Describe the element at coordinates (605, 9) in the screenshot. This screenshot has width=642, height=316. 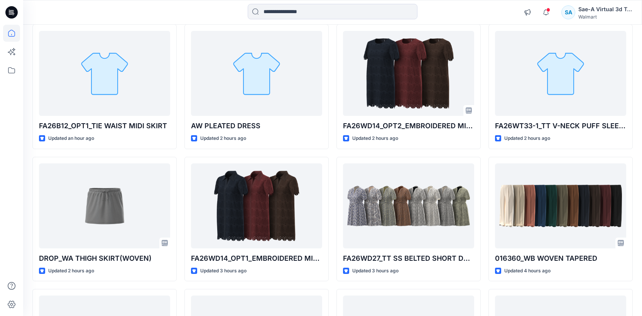
I see `div: Sae-A Virtual 3d Team` at that location.